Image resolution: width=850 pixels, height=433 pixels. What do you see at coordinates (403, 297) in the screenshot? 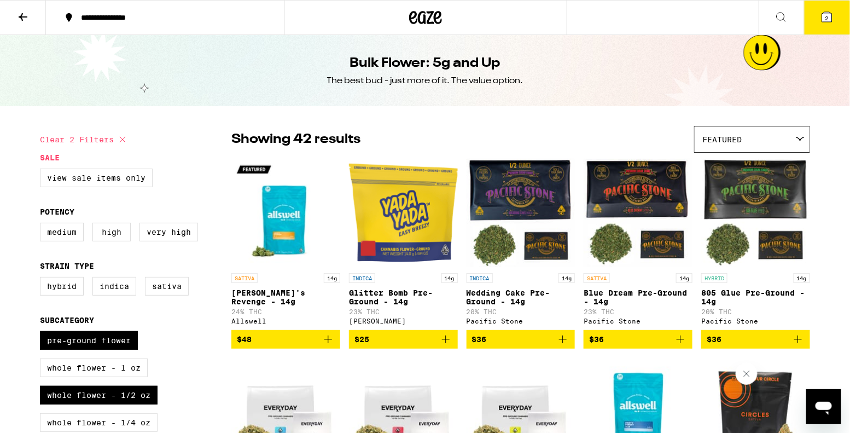
I see `p: Glitter Bomb Pre-Ground - 14g` at bounding box center [403, 297].